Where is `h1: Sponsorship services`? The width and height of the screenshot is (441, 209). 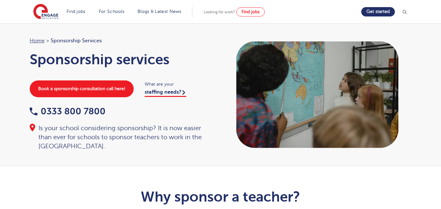 h1: Sponsorship services is located at coordinates (122, 59).